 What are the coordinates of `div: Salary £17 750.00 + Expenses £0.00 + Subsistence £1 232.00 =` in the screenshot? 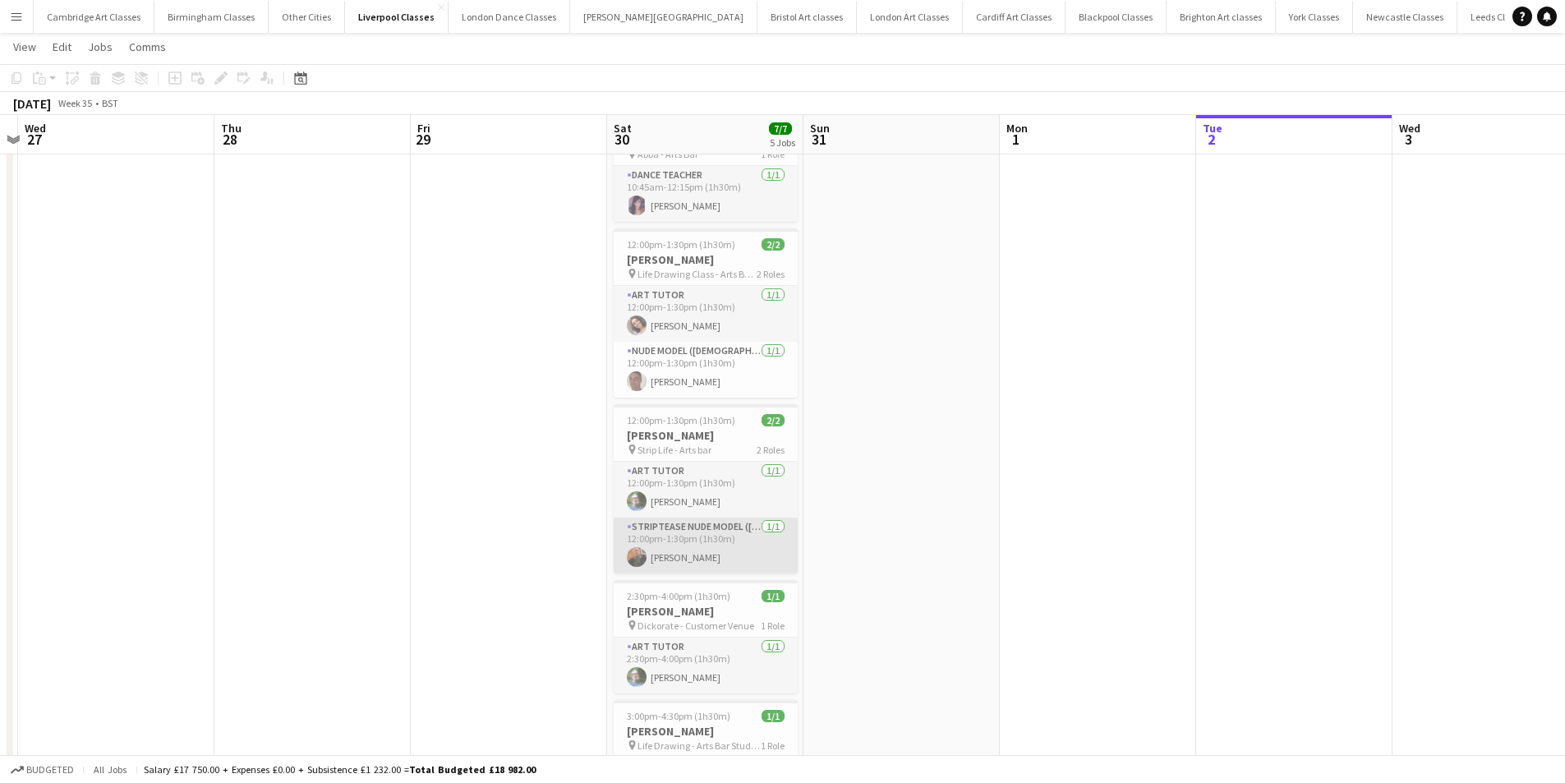 It's located at (339, 769).